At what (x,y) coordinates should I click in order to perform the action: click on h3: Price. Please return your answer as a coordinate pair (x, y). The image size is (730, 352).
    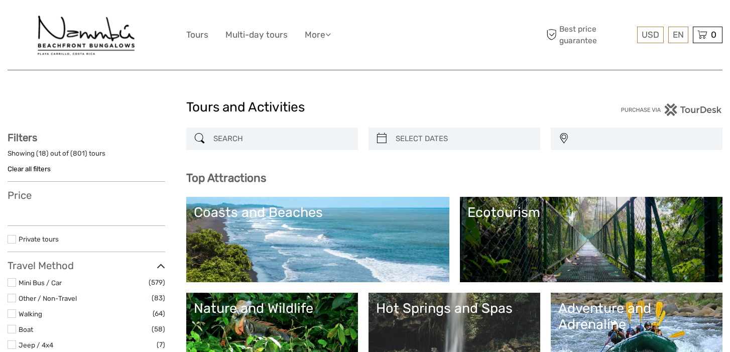
    Looking at the image, I should click on (86, 195).